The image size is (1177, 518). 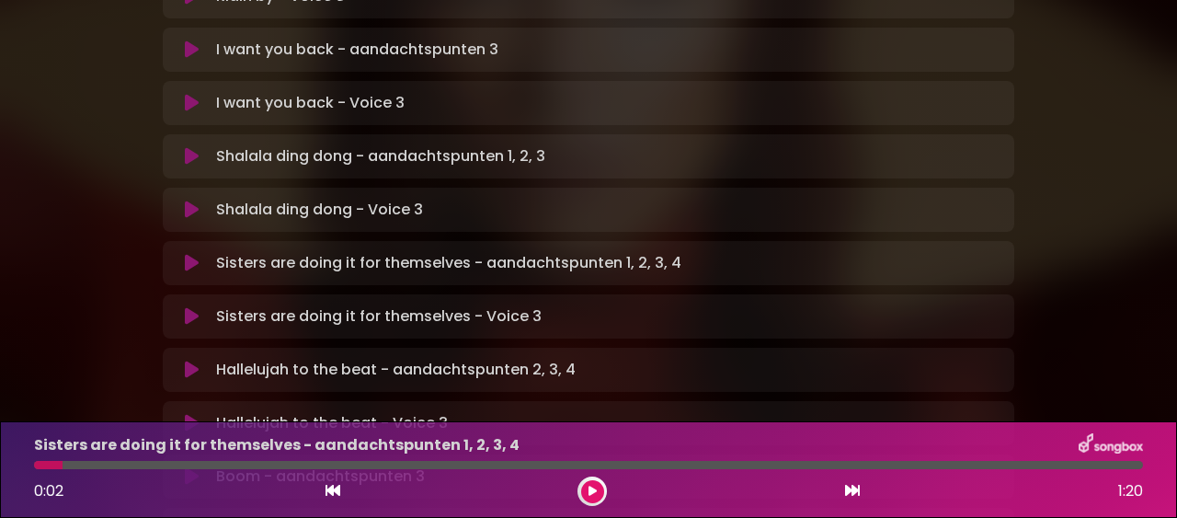 I want to click on span: 1:20, so click(x=1131, y=491).